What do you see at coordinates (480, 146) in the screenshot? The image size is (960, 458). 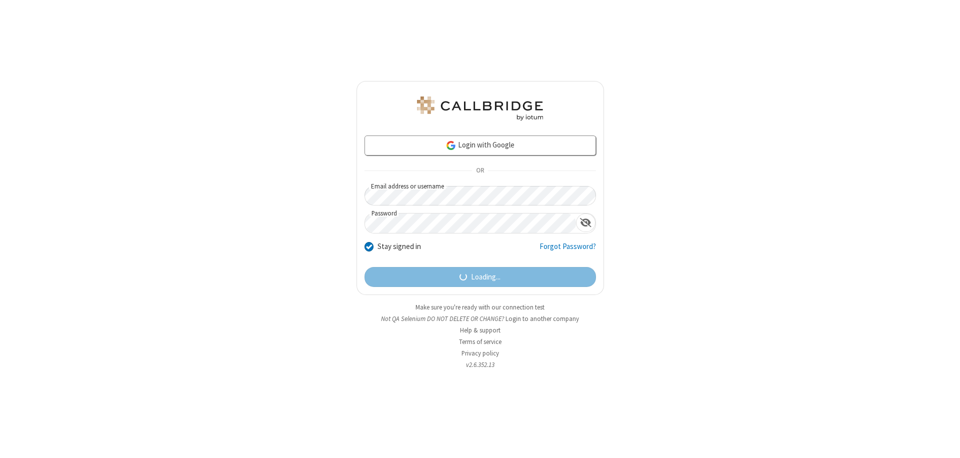 I see `a: Login with Google` at bounding box center [480, 146].